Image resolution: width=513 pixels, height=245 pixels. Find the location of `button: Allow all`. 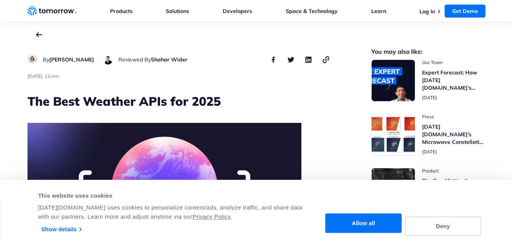

button: Allow all is located at coordinates (363, 223).